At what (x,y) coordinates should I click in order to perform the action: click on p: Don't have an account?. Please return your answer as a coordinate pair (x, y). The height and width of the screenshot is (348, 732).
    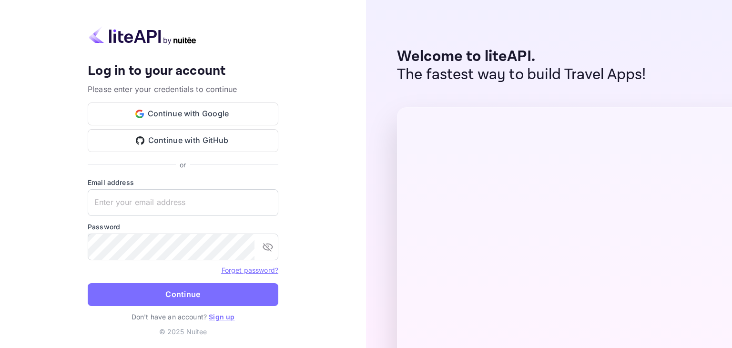
    Looking at the image, I should click on (183, 317).